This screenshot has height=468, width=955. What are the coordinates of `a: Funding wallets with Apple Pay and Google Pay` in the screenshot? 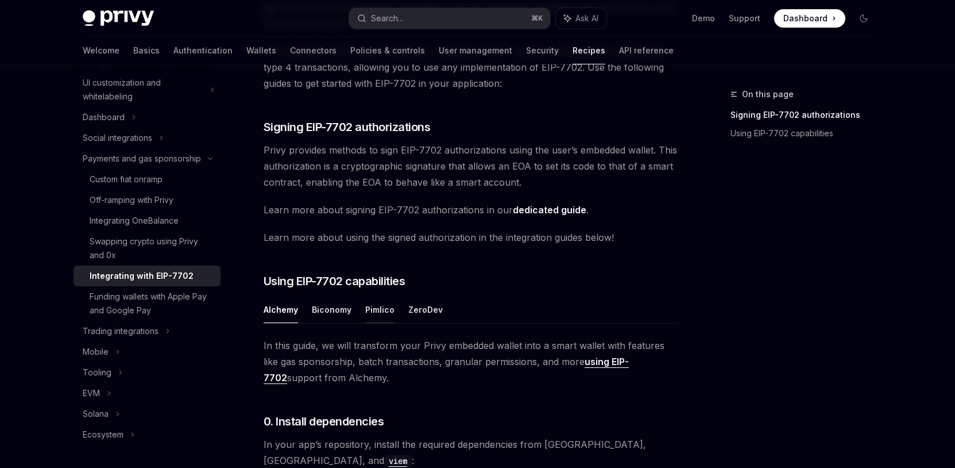 It's located at (147, 303).